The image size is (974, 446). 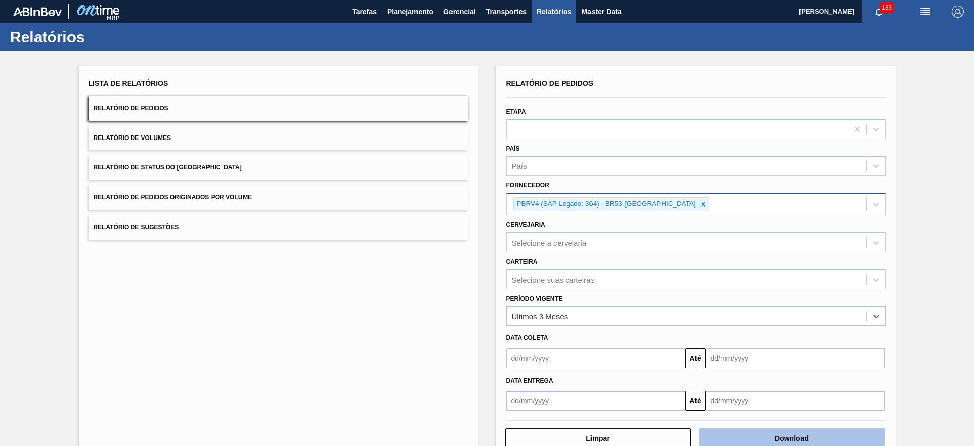 I want to click on img: Logout, so click(x=958, y=12).